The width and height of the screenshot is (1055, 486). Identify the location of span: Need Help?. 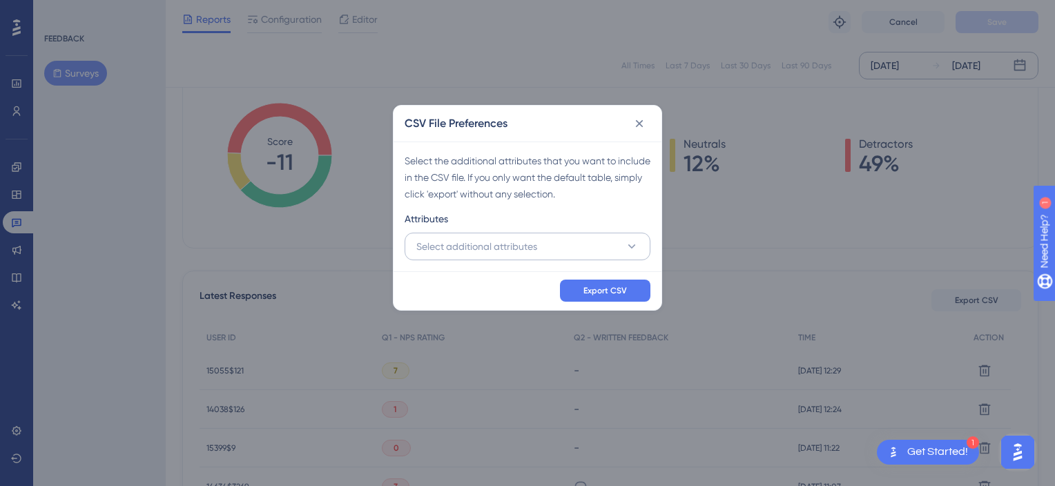
(59, 12).